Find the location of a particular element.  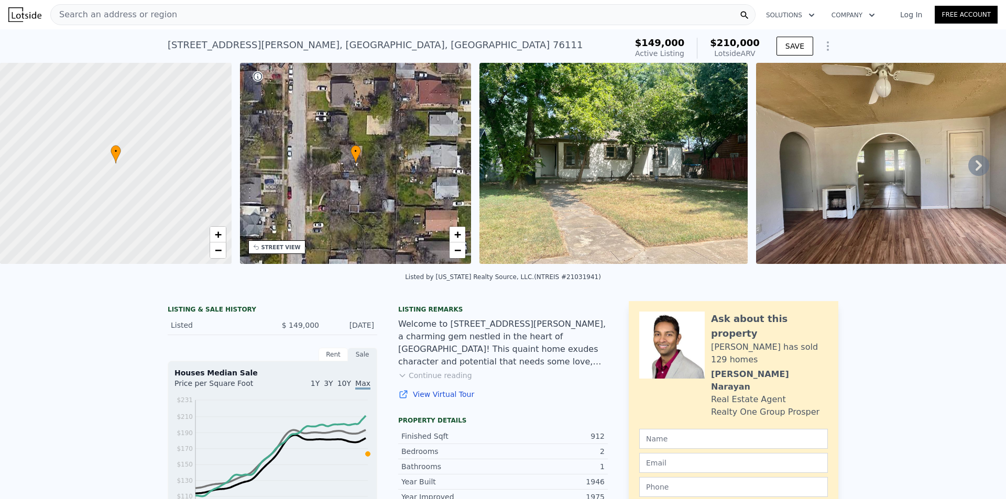

span: Max is located at coordinates (362, 384).